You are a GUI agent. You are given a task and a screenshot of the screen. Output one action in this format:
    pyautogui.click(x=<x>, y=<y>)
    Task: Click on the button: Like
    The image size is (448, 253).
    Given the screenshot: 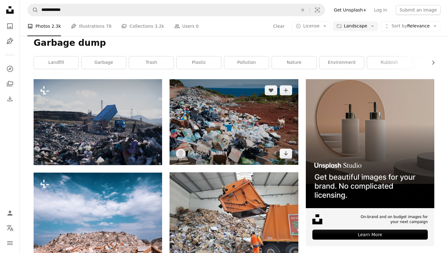 What is the action you would take?
    pyautogui.click(x=271, y=90)
    